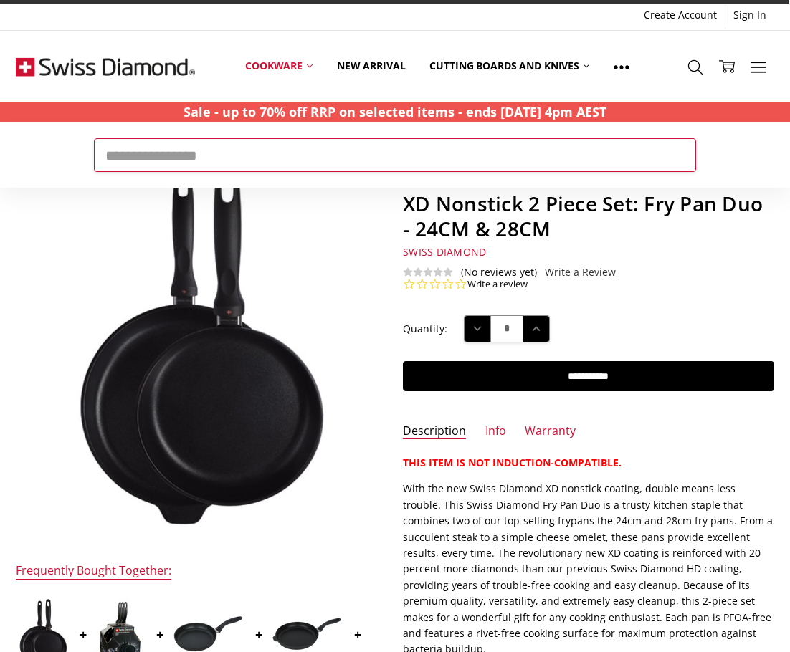  What do you see at coordinates (425, 329) in the screenshot?
I see `label: Quantity:` at bounding box center [425, 329].